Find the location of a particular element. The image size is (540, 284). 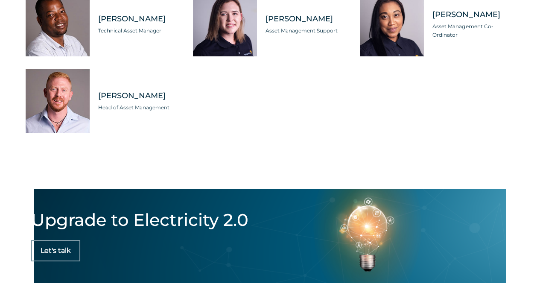

span: Let's talk is located at coordinates (56, 251).